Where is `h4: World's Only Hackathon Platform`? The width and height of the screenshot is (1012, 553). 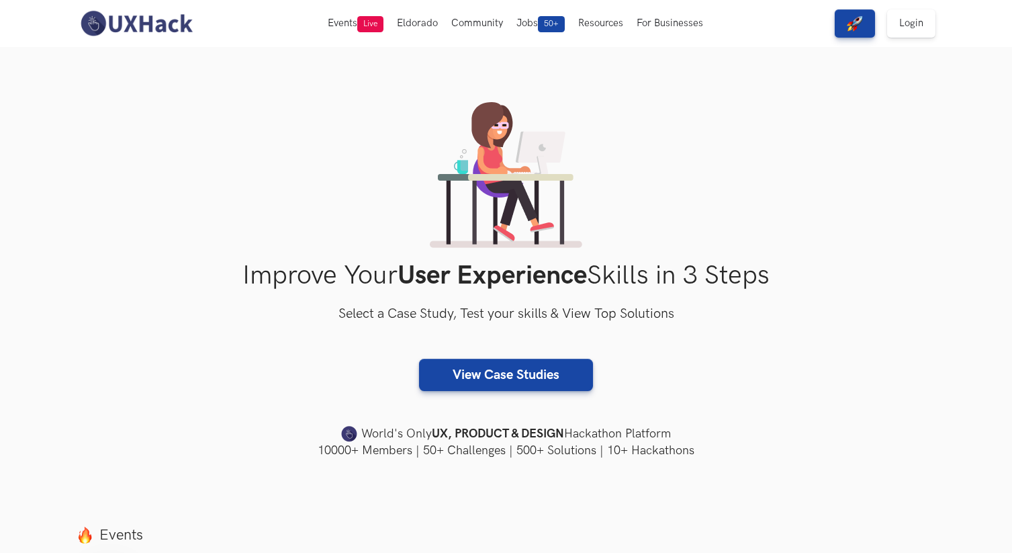
h4: World's Only Hackathon Platform is located at coordinates (506, 434).